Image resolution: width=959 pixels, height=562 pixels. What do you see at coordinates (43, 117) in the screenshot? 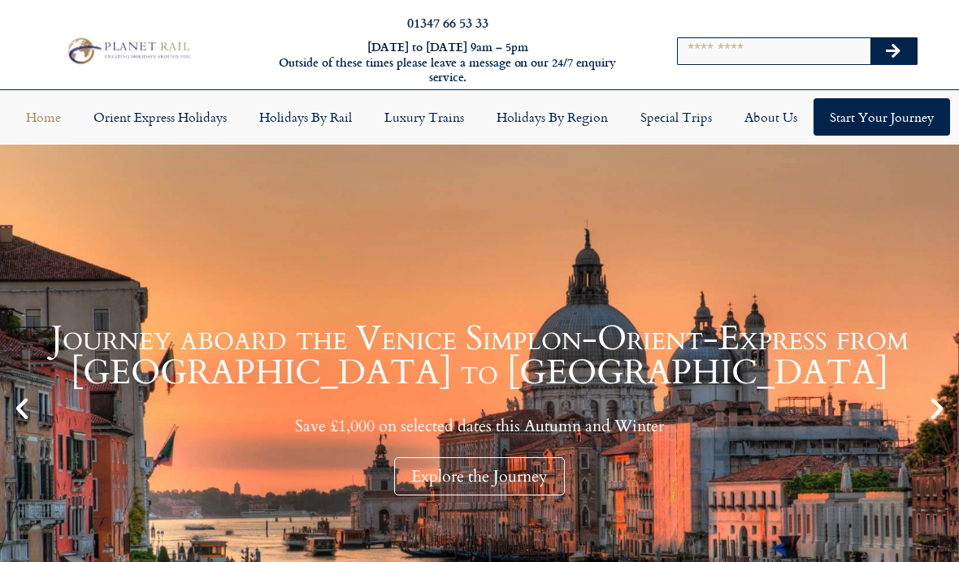
I see `a: Home` at bounding box center [43, 117].